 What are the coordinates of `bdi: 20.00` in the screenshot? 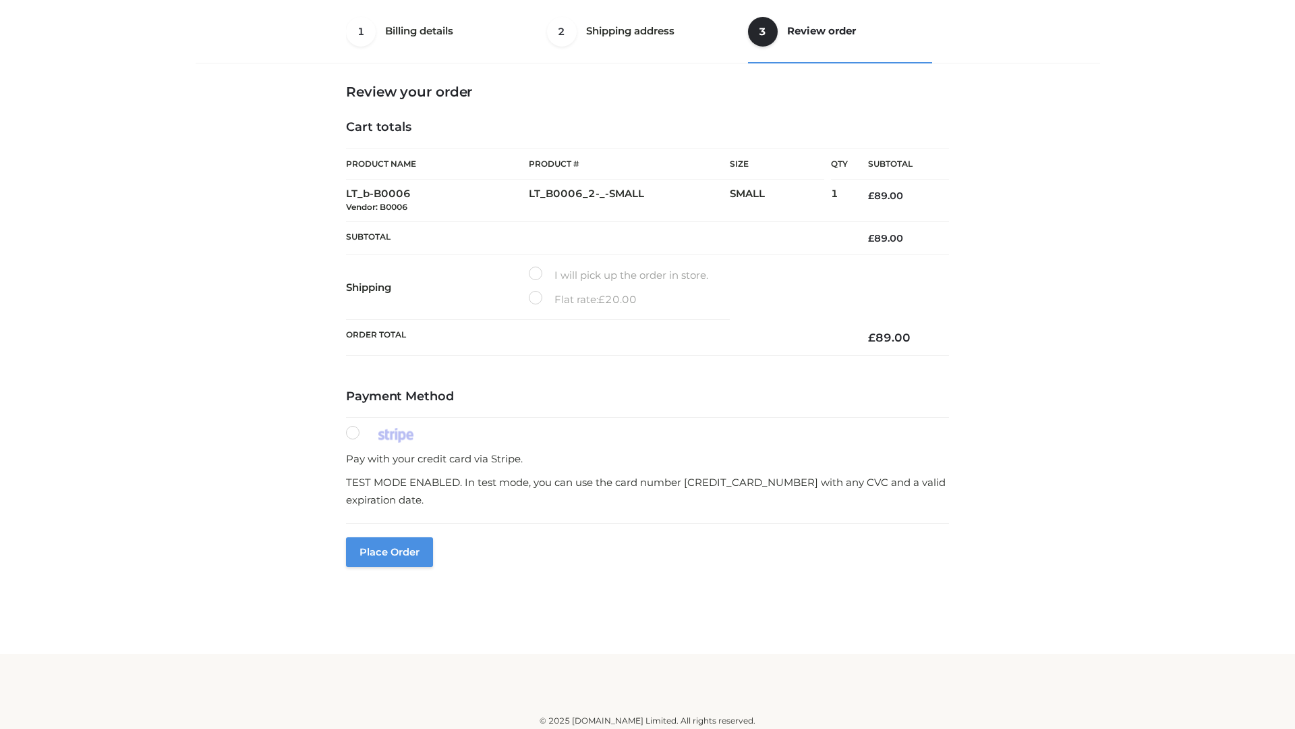 It's located at (617, 299).